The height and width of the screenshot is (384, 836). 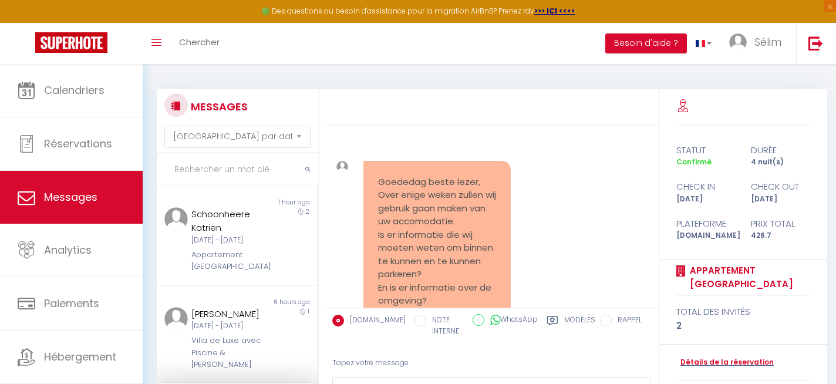 What do you see at coordinates (780, 224) in the screenshot?
I see `div: Prix total` at bounding box center [780, 224].